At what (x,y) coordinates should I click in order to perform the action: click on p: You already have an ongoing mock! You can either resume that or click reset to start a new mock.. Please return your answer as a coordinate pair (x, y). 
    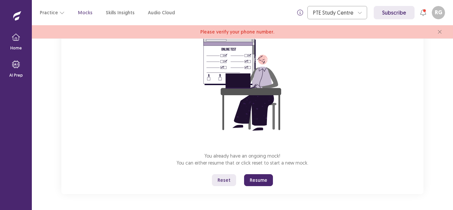
    Looking at the image, I should click on (242, 159).